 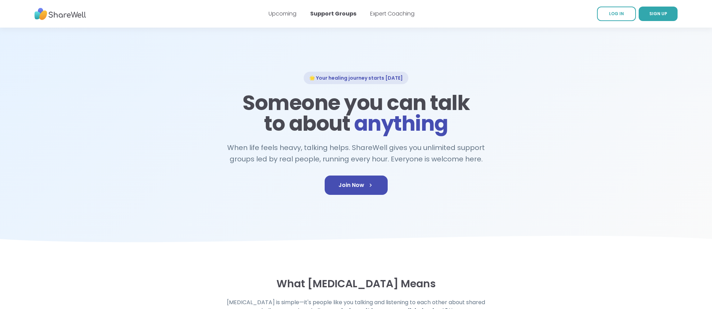 I want to click on h2: When life feels heavy, talking helps. ShareWell gives you unlimited support groups led by real pe..., so click(x=356, y=153).